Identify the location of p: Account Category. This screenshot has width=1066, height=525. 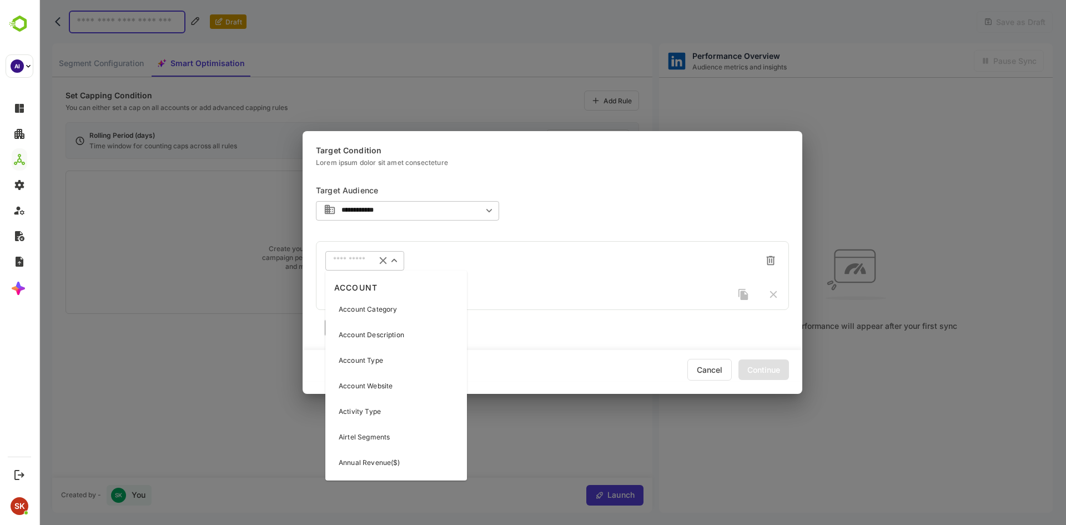
(329, 309).